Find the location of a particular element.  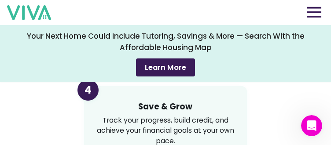

div: Your Next Home Could Include Tutoring, Savings & More — Search With the Affordable Housing Map is located at coordinates (166, 42).